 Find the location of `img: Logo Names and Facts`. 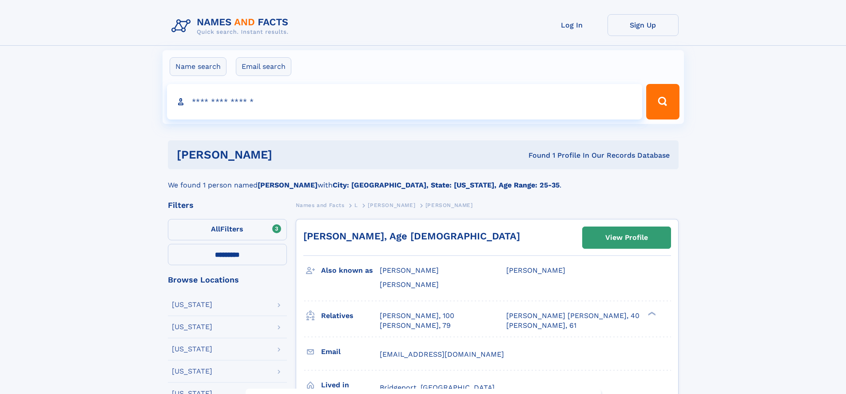

img: Logo Names and Facts is located at coordinates (232, 26).